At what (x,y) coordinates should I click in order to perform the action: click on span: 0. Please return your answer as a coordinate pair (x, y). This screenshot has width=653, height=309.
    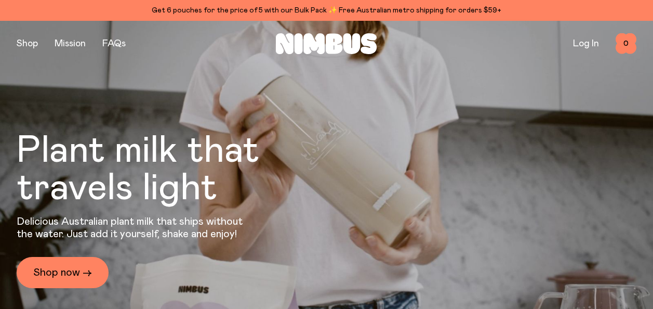
    Looking at the image, I should click on (626, 44).